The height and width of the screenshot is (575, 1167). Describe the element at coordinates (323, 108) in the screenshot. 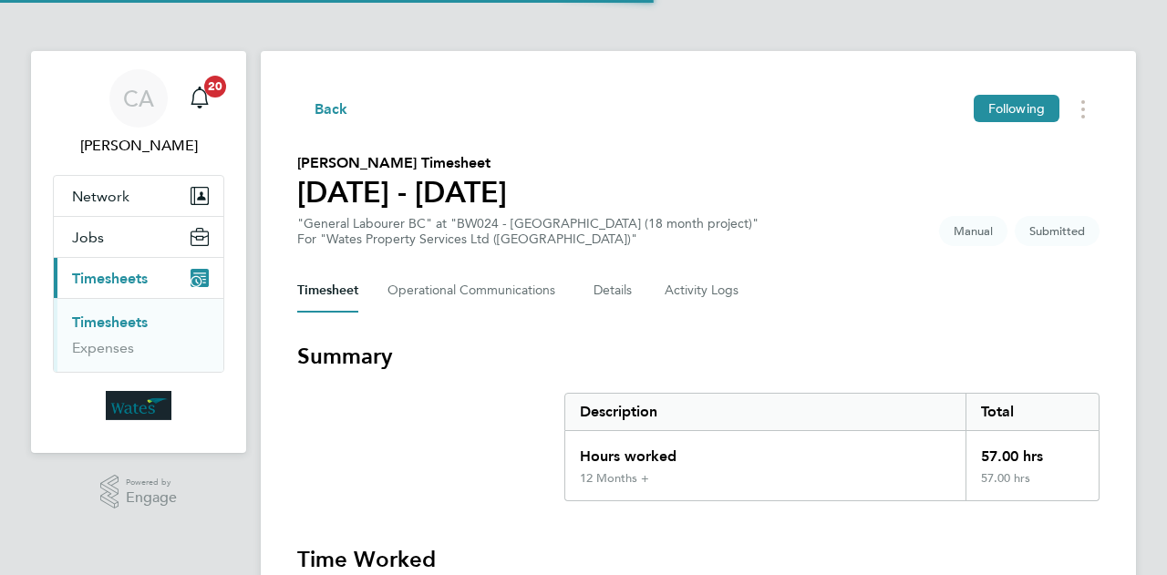

I see `button: Back` at that location.